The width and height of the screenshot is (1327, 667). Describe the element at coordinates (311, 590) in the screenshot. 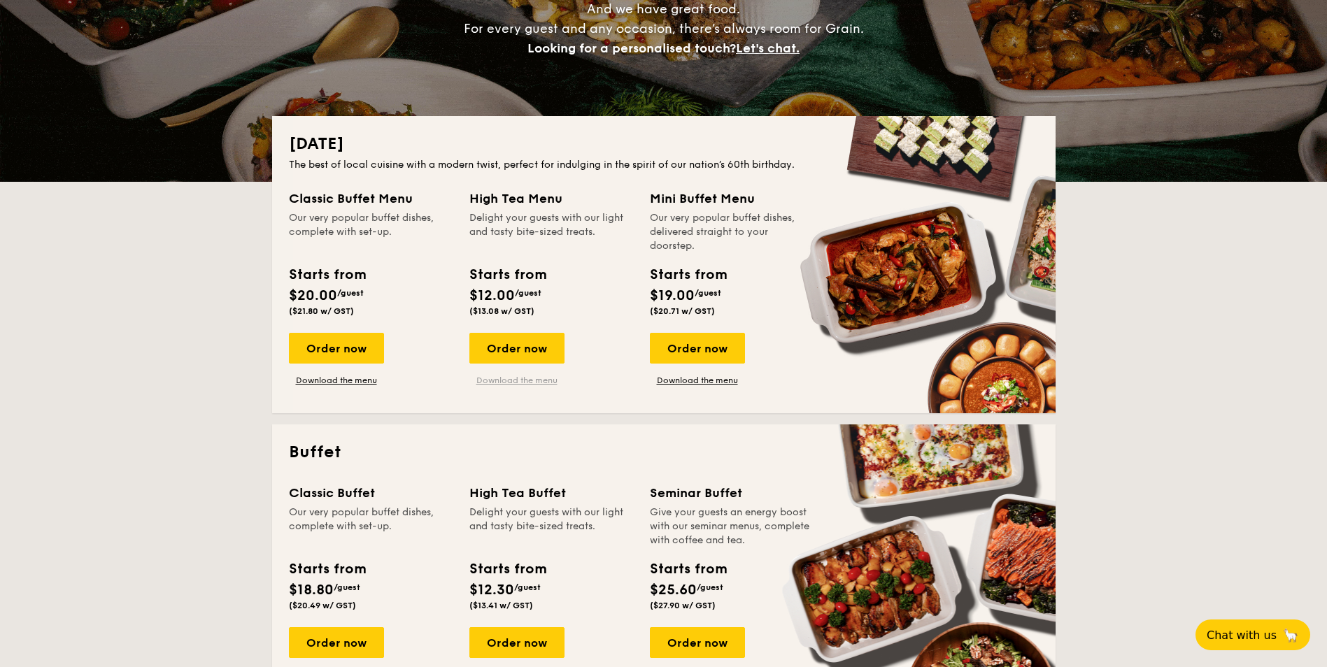

I see `span: $18.80` at that location.